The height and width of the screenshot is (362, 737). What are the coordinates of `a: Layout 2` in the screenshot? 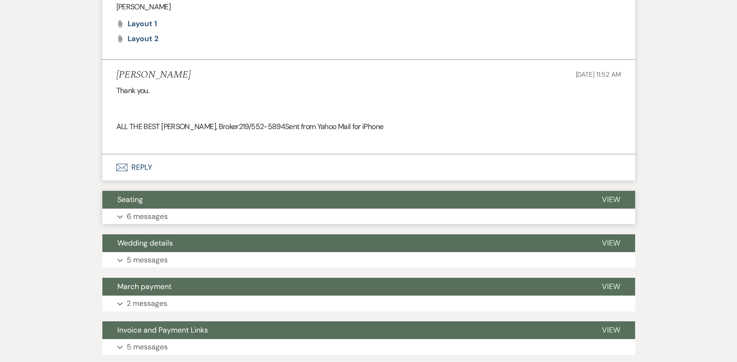 It's located at (143, 39).